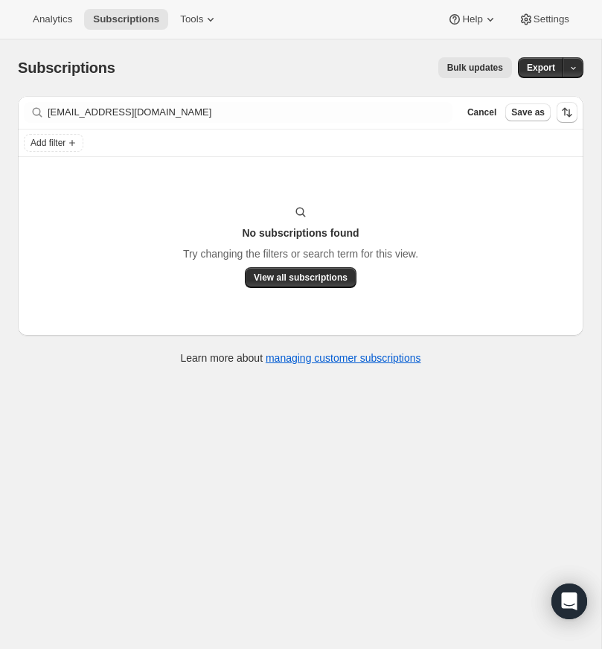  Describe the element at coordinates (301, 277) in the screenshot. I see `button: View all subscriptions` at that location.